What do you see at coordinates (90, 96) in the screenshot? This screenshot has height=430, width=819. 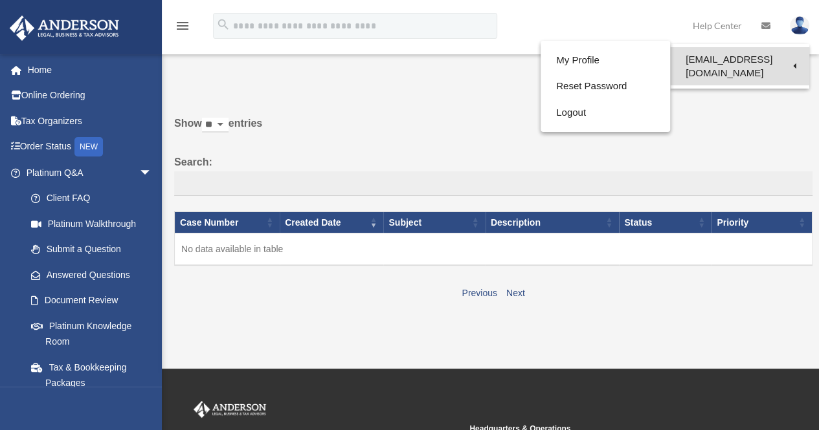 I see `a: Online Ordering` at bounding box center [90, 96].